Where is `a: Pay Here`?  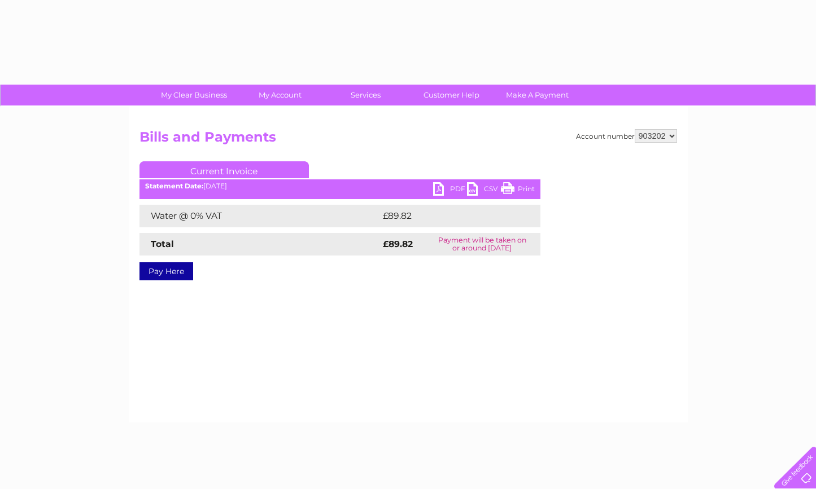
a: Pay Here is located at coordinates (166, 272).